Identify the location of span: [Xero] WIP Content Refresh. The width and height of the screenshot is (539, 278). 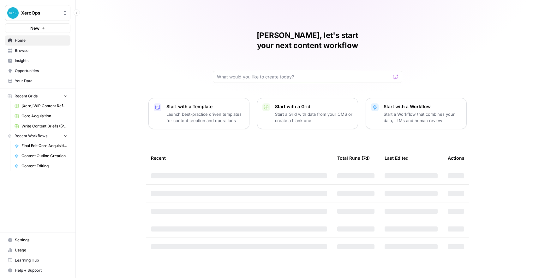
(45, 106).